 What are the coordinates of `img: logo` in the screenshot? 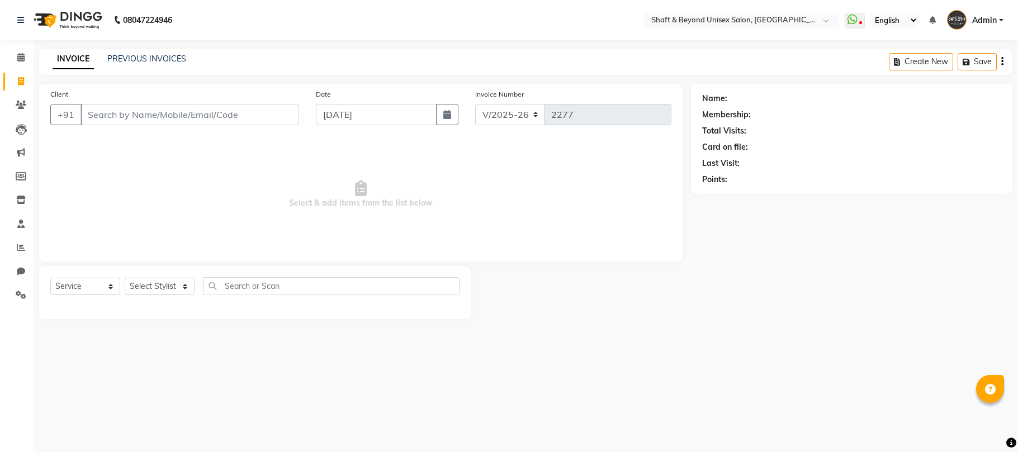 It's located at (67, 20).